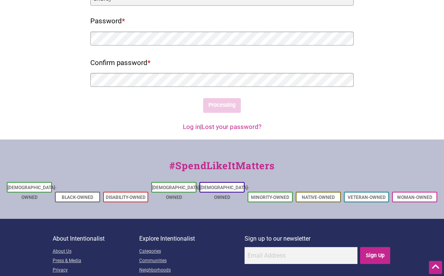 Image resolution: width=444 pixels, height=276 pixels. What do you see at coordinates (77, 197) in the screenshot?
I see `a: Black-Owned` at bounding box center [77, 197].